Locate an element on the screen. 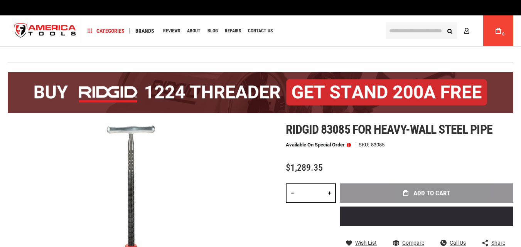  a: Reviews is located at coordinates (172, 31).